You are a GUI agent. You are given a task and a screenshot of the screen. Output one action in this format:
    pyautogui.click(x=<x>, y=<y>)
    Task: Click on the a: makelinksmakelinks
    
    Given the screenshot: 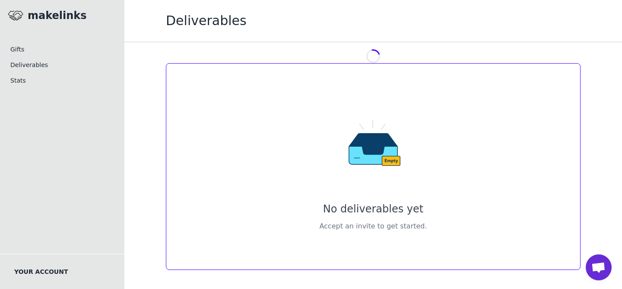 What is the action you would take?
    pyautogui.click(x=47, y=16)
    